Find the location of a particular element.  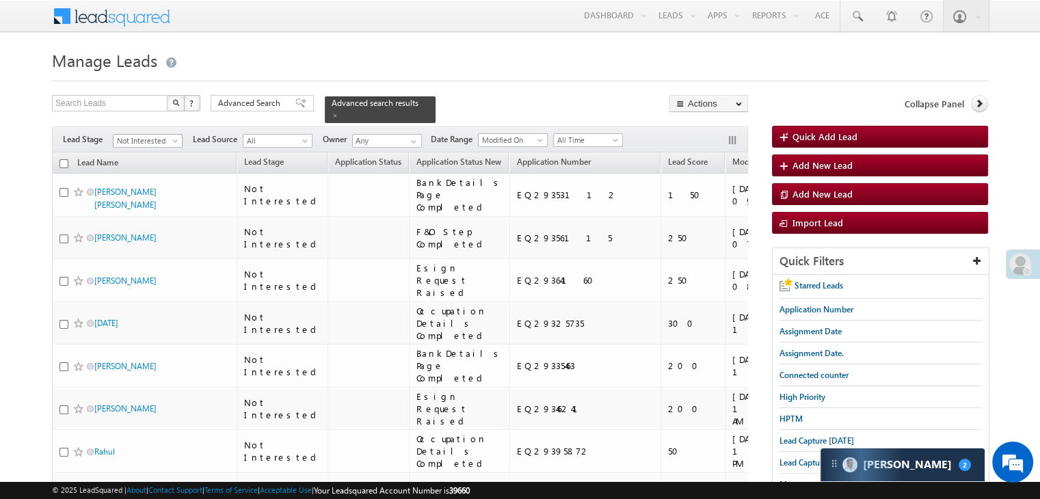

a: All Time is located at coordinates (588, 140).